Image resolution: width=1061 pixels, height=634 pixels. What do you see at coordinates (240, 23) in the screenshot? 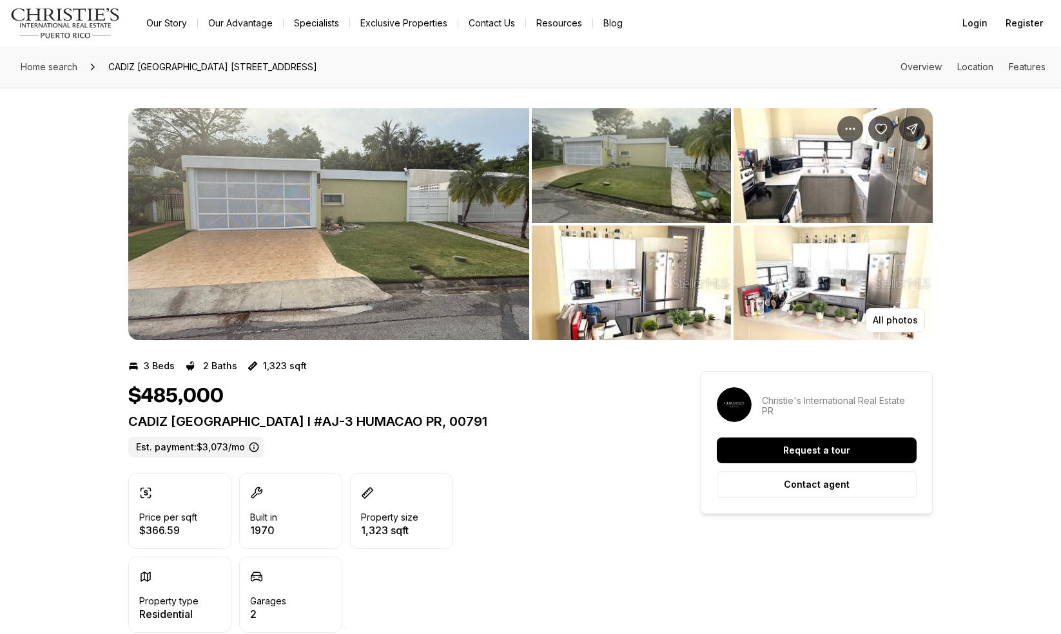
I see `a: Our Advantage` at bounding box center [240, 23].